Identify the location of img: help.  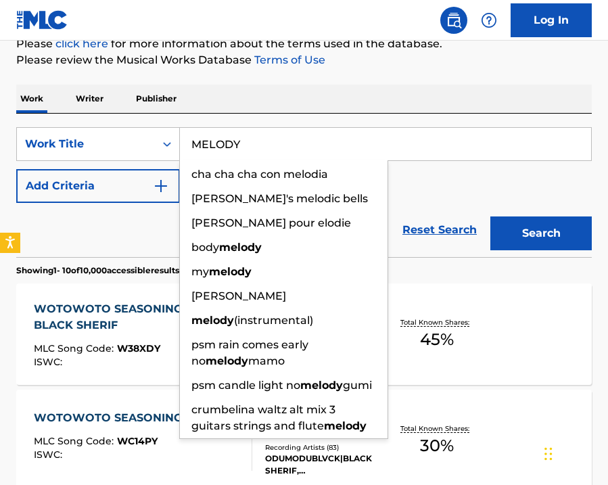
(489, 20).